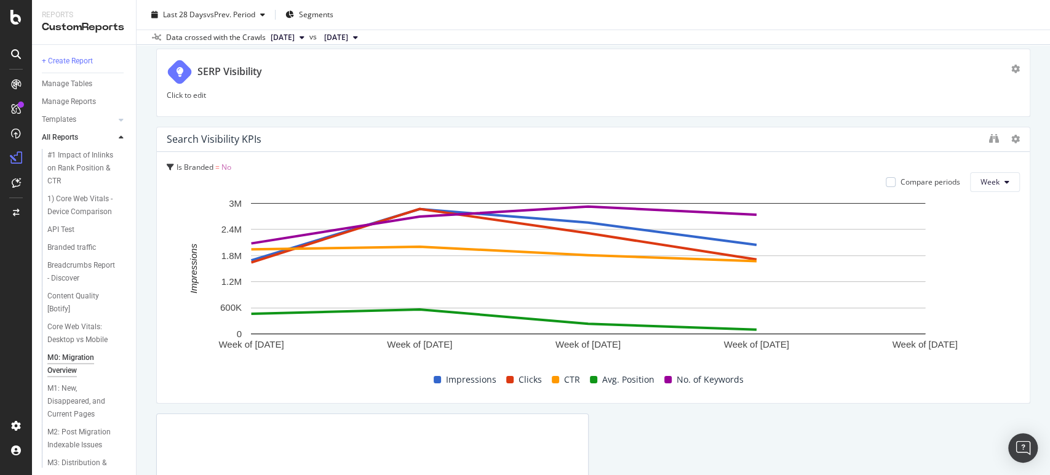  Describe the element at coordinates (231, 229) in the screenshot. I see `text: 2.4M` at that location.